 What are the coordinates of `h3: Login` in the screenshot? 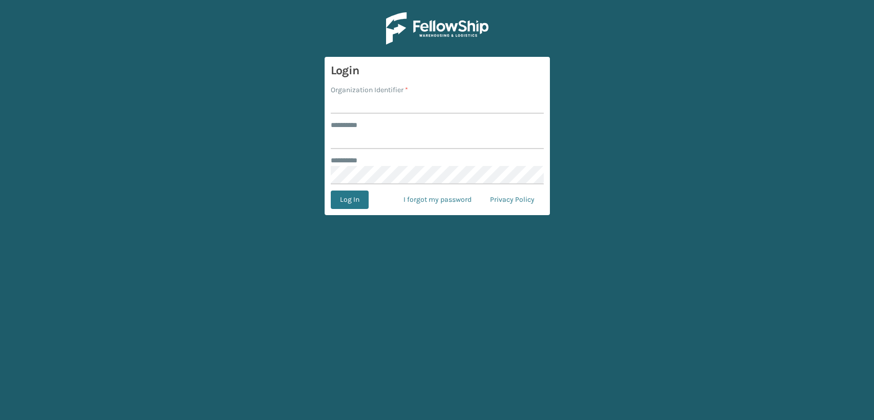 It's located at (437, 71).